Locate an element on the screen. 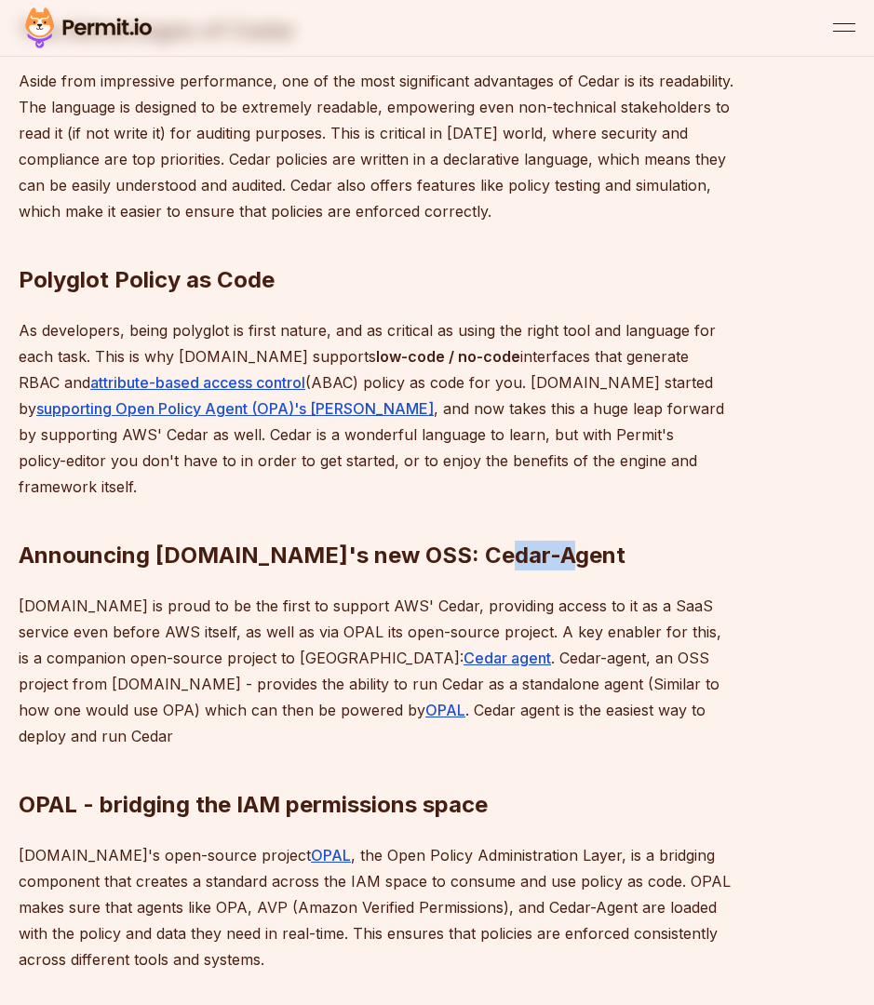  strong: low-code / no-code is located at coordinates (448, 356).